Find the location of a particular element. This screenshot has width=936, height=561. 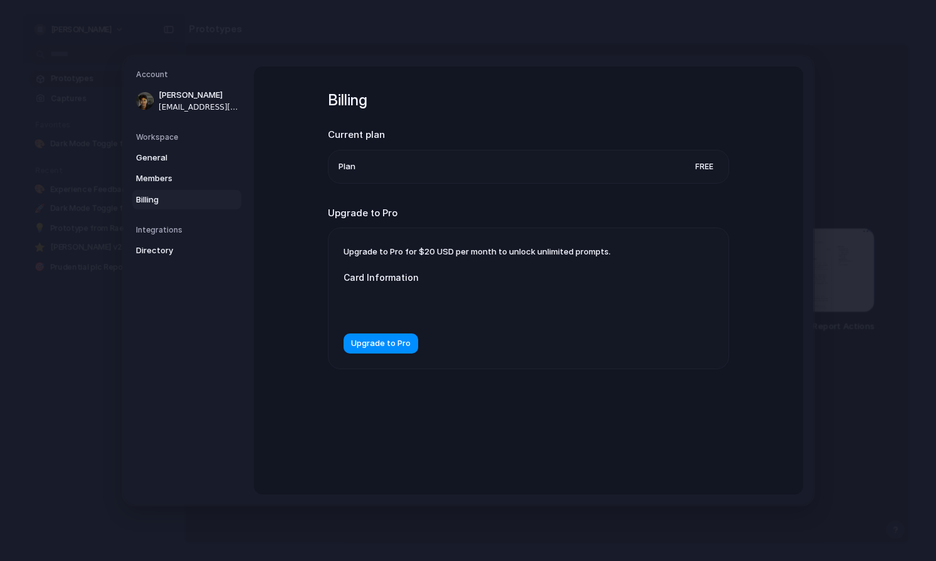

a: General is located at coordinates (187, 158).